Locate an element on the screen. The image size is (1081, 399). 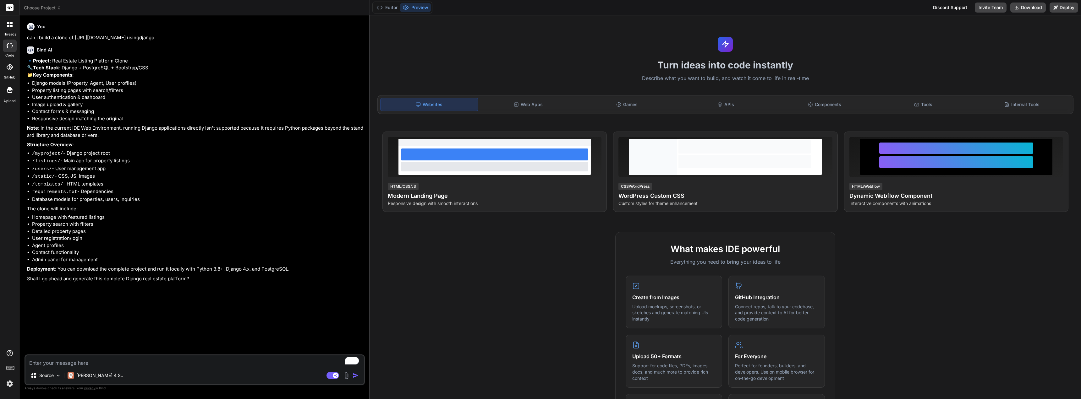
div: Games is located at coordinates (627, 105).